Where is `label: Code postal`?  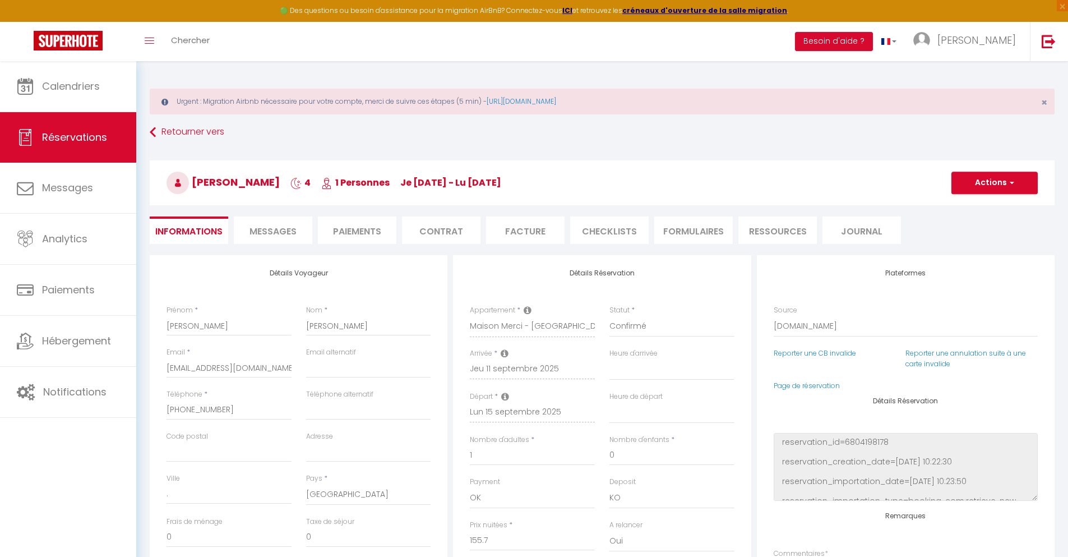 label: Code postal is located at coordinates (187, 436).